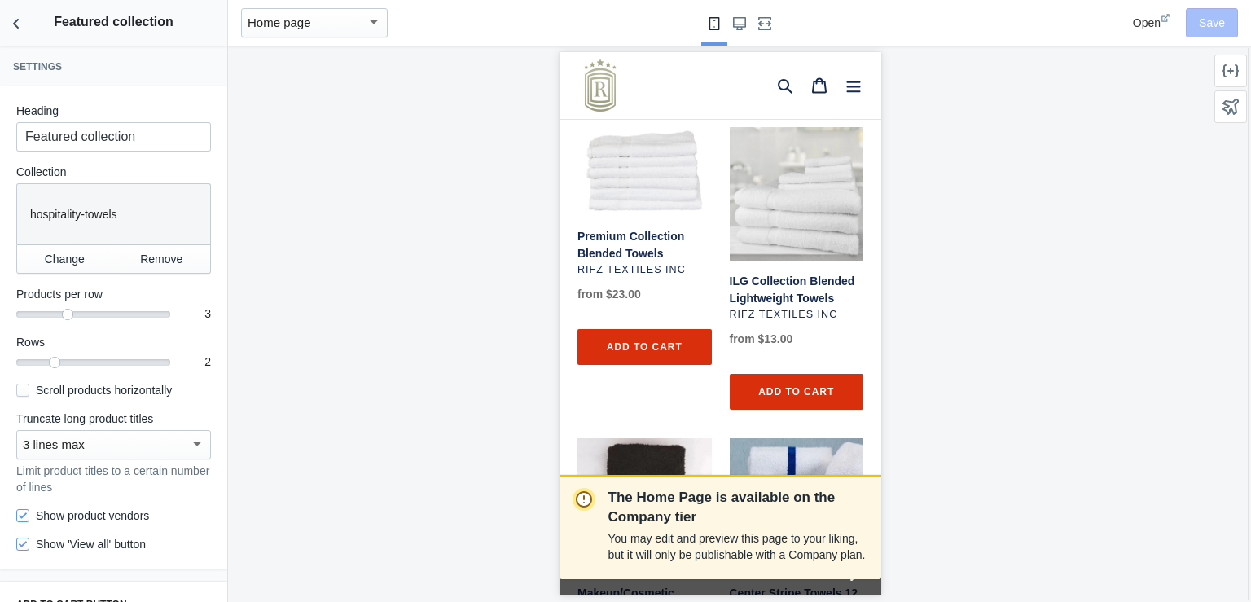 This screenshot has width=1251, height=602. What do you see at coordinates (113, 214) in the screenshot?
I see `p: hospitality-towels` at bounding box center [113, 214].